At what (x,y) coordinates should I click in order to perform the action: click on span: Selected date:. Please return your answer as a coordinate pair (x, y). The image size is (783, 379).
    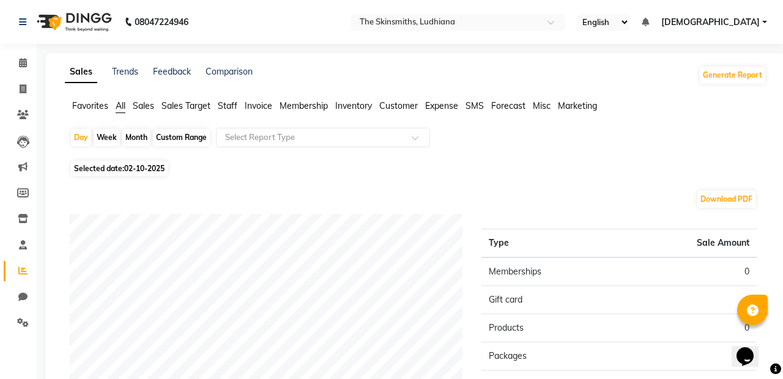
    Looking at the image, I should click on (119, 168).